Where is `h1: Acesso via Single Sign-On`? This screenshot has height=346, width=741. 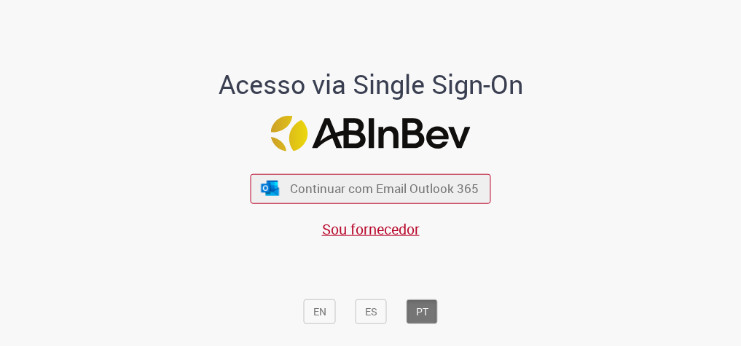
h1: Acesso via Single Sign-On is located at coordinates (370, 84).